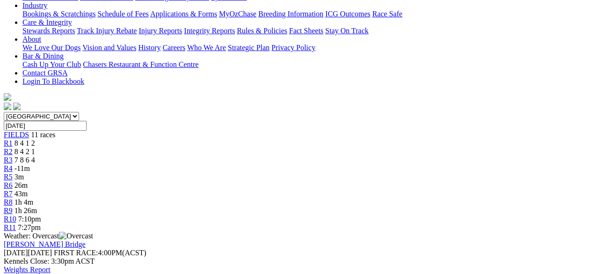  Describe the element at coordinates (174, 47) in the screenshot. I see `a: Careers` at that location.